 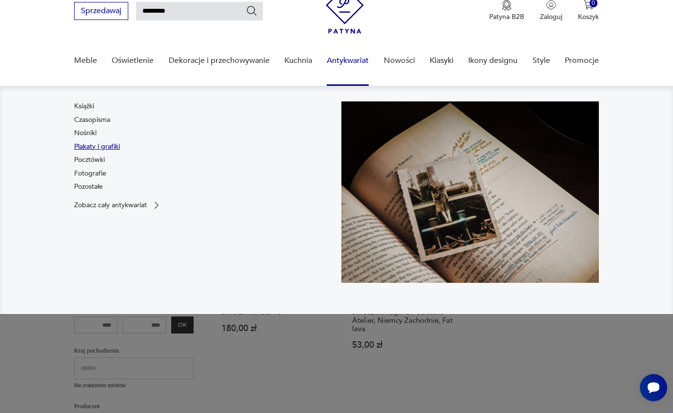 I want to click on a: Meble, so click(x=85, y=60).